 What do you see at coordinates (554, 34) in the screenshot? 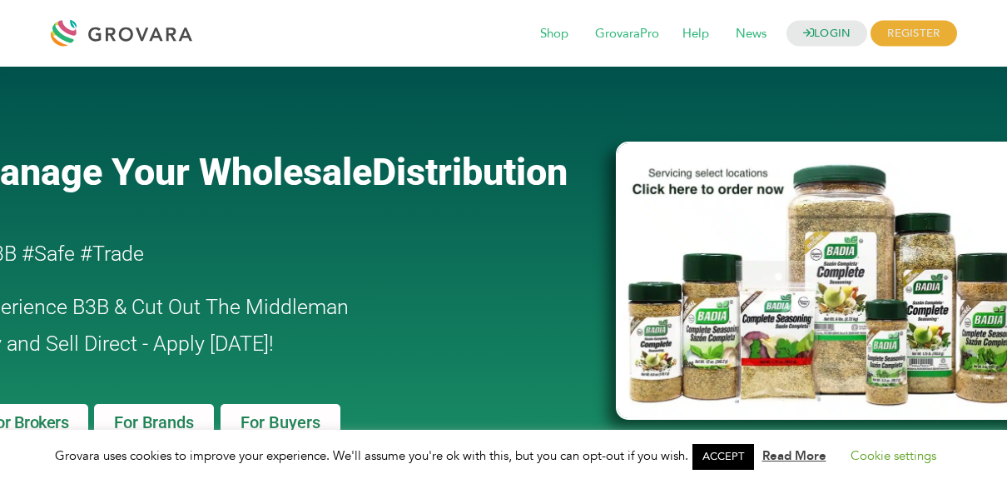
I see `a: Shop` at bounding box center [554, 34].